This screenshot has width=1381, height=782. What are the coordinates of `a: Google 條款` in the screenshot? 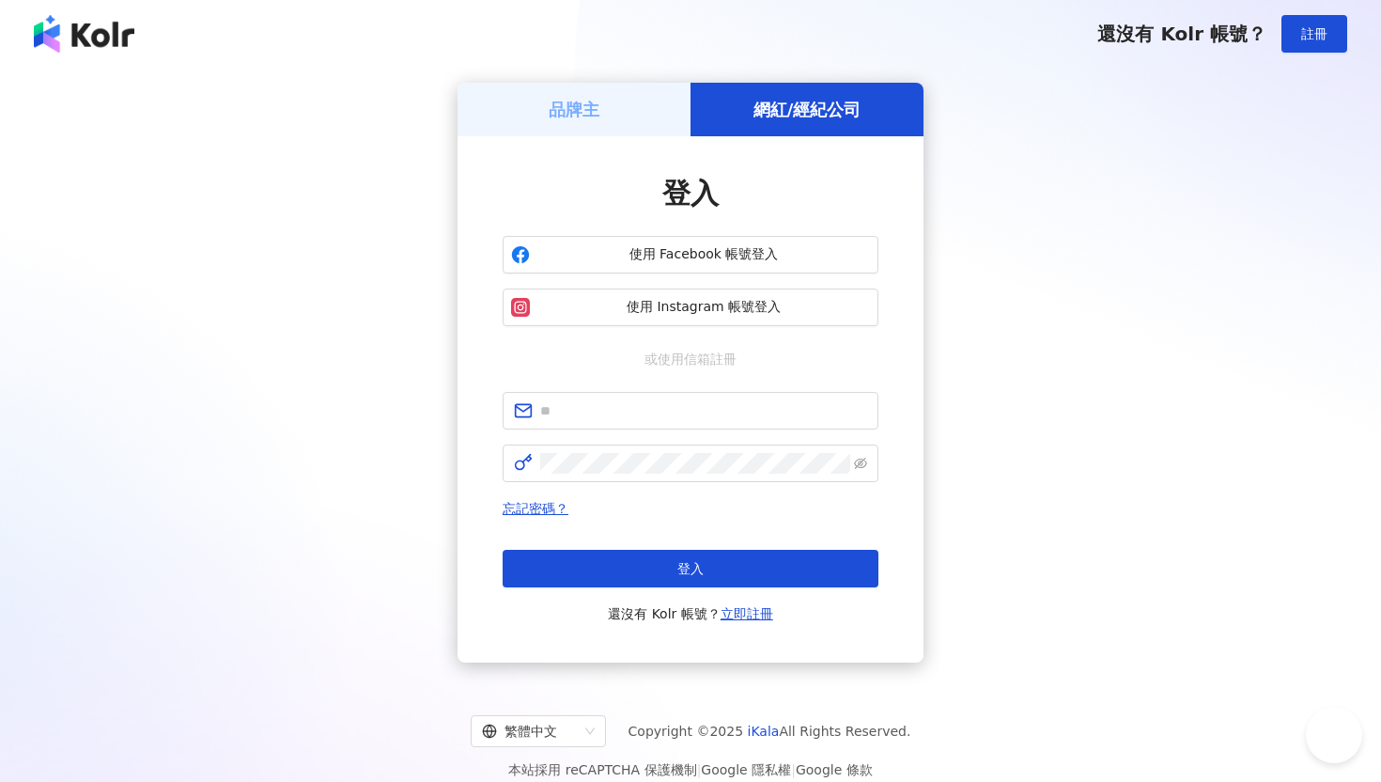 It's located at (834, 770).